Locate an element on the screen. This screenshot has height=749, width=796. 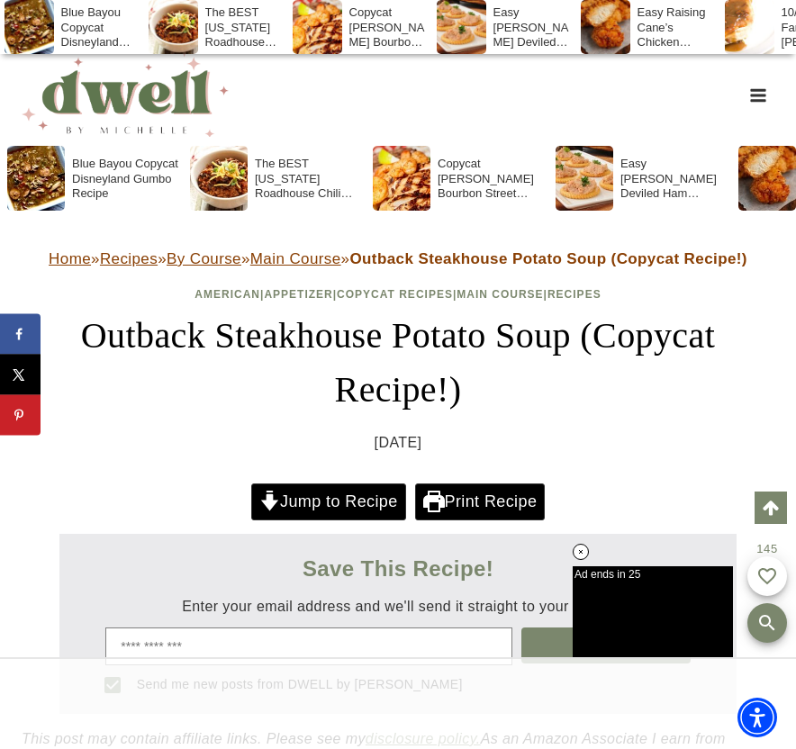
a: American is located at coordinates (227, 294).